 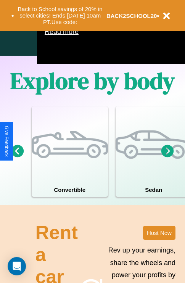 I want to click on h1: Explore by body, so click(x=92, y=81).